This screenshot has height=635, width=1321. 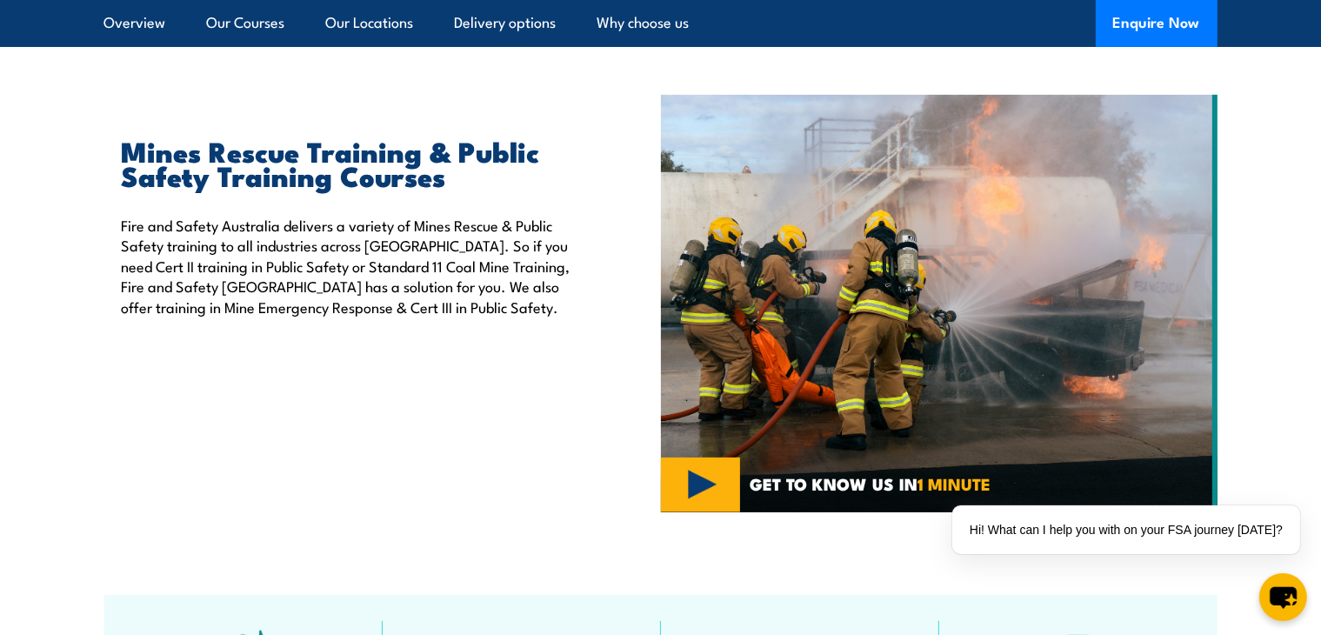 I want to click on button: chat-button, so click(x=1283, y=597).